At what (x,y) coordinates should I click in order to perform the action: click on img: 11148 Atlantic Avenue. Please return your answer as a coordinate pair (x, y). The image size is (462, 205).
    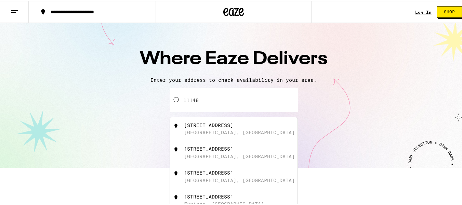
    Looking at the image, I should click on (176, 172).